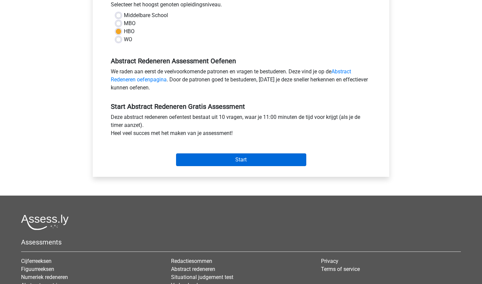  What do you see at coordinates (241, 160) in the screenshot?
I see `input: Start` at bounding box center [241, 160].